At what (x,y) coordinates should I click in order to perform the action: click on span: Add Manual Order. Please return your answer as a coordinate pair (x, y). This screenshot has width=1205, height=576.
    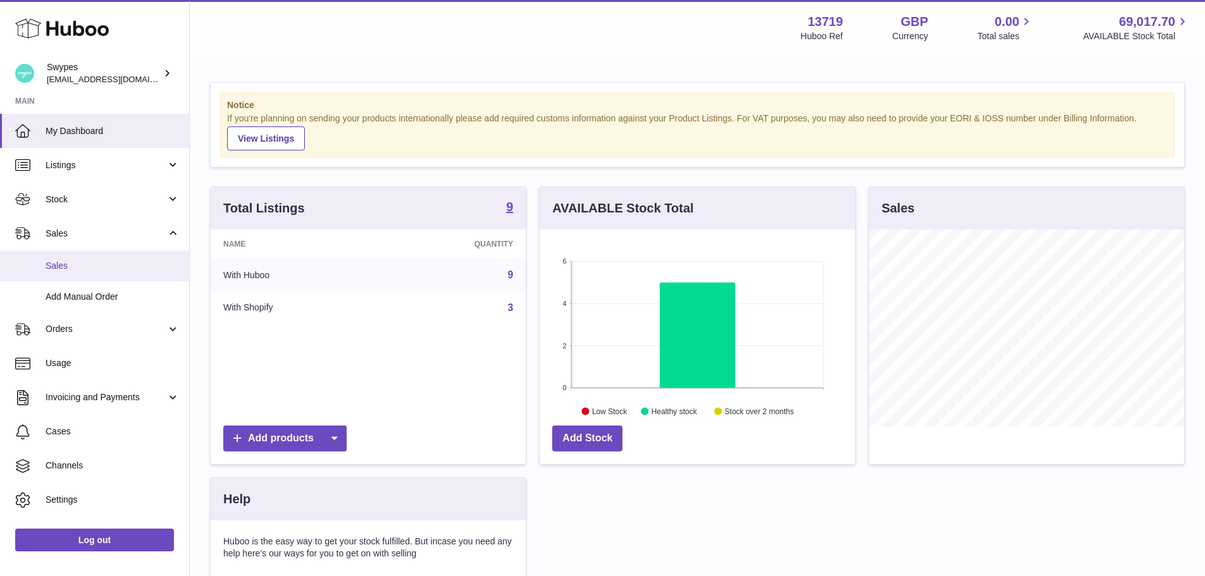
    Looking at the image, I should click on (113, 297).